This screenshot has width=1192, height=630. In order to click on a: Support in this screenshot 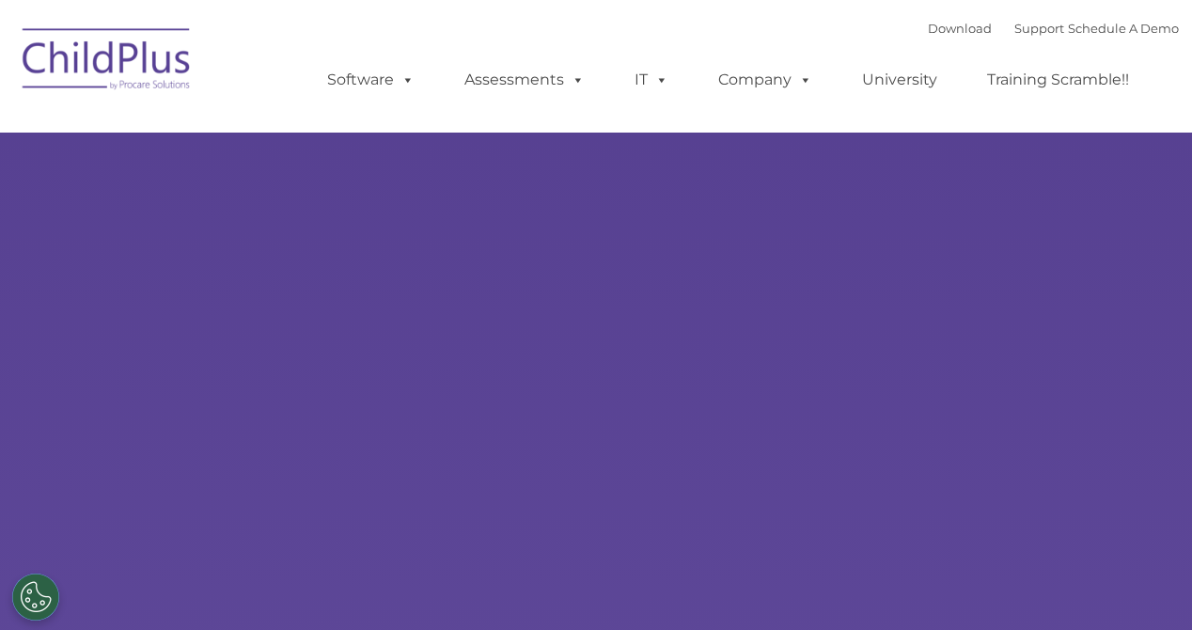, I will do `click(1039, 28)`.